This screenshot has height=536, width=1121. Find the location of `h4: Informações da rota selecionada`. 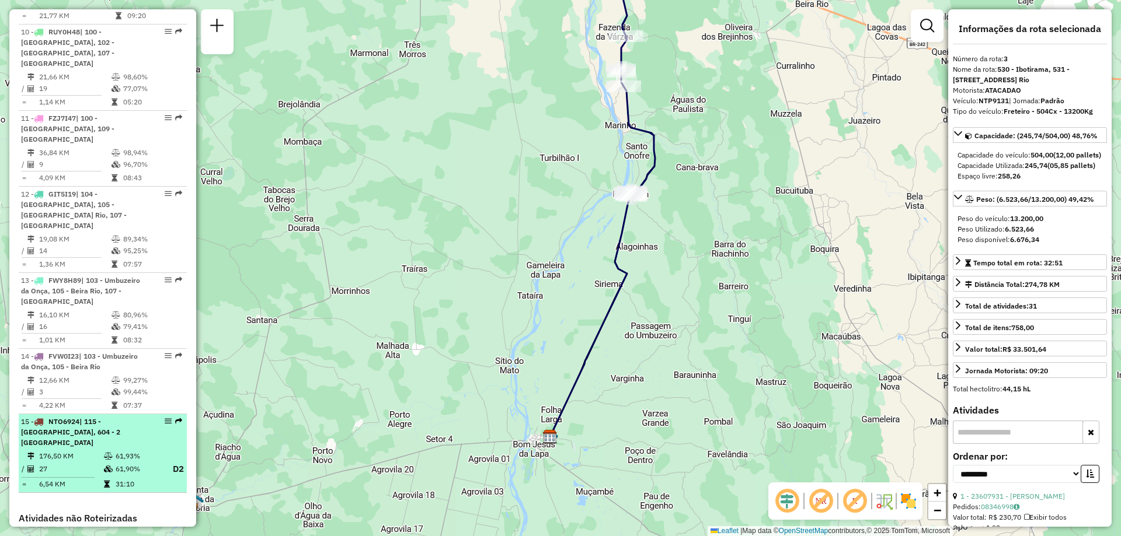

h4: Informações da rota selecionada is located at coordinates (1030, 29).